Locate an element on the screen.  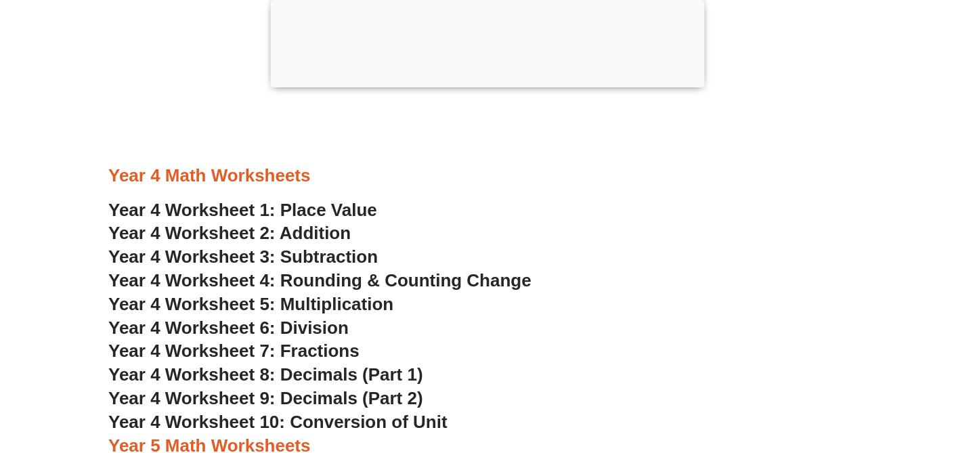
a: Year 4 Worksheet 7: Fractions is located at coordinates (234, 351).